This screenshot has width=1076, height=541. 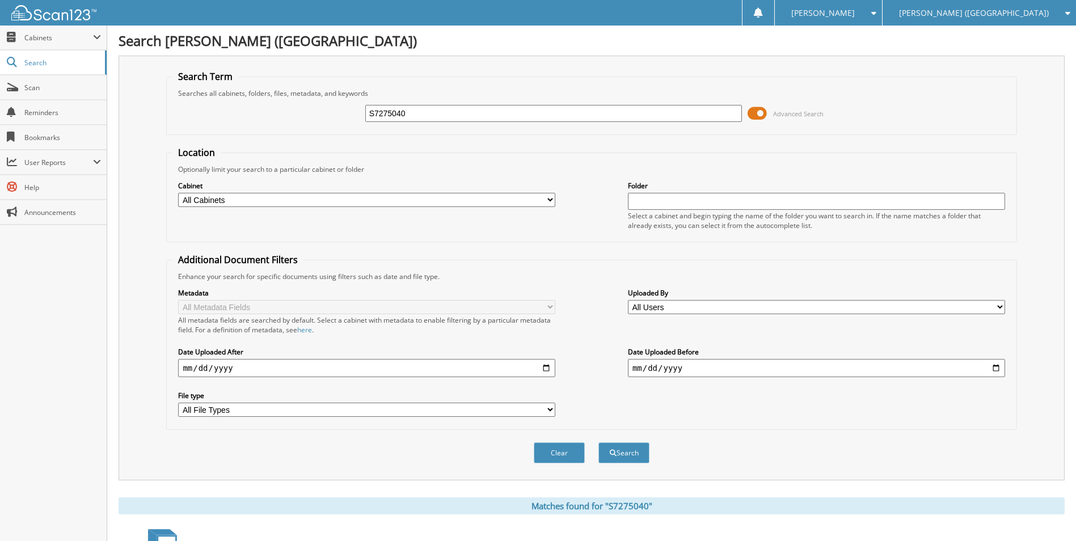 What do you see at coordinates (366, 293) in the screenshot?
I see `label: Metadata` at bounding box center [366, 293].